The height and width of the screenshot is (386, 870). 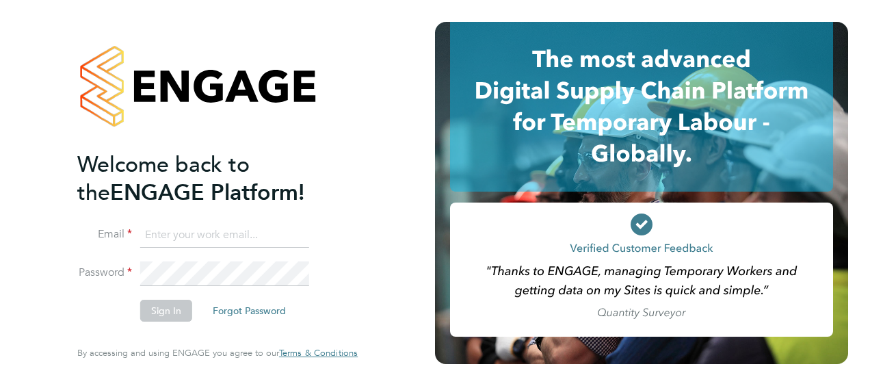 I want to click on label: Password, so click(x=105, y=272).